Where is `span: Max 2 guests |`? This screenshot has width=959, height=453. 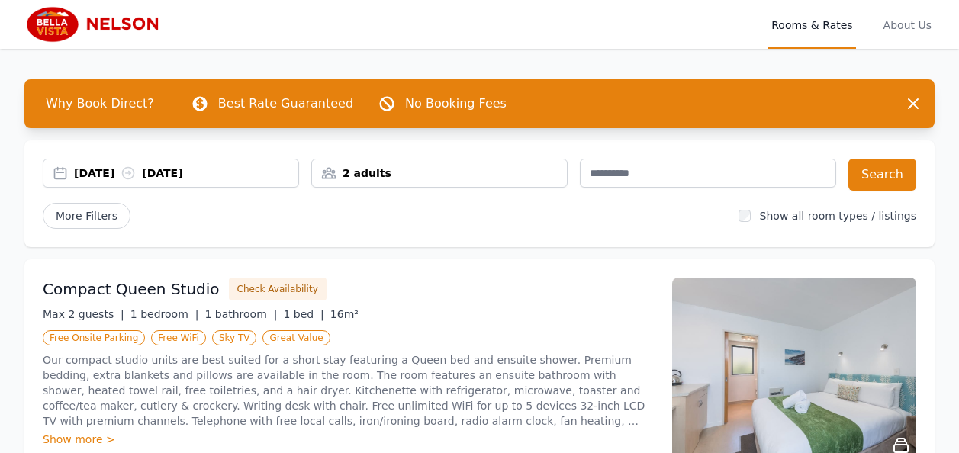
span: Max 2 guests | is located at coordinates (83, 314).